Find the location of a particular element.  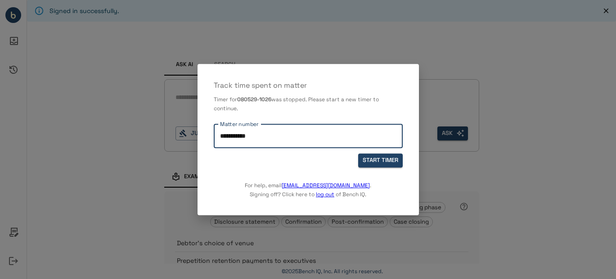

button: START TIMER is located at coordinates (380, 160).